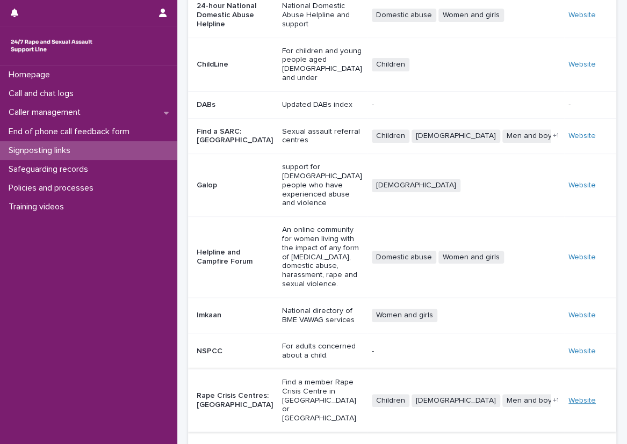  What do you see at coordinates (43, 93) in the screenshot?
I see `p: Call and chat logs` at bounding box center [43, 93].